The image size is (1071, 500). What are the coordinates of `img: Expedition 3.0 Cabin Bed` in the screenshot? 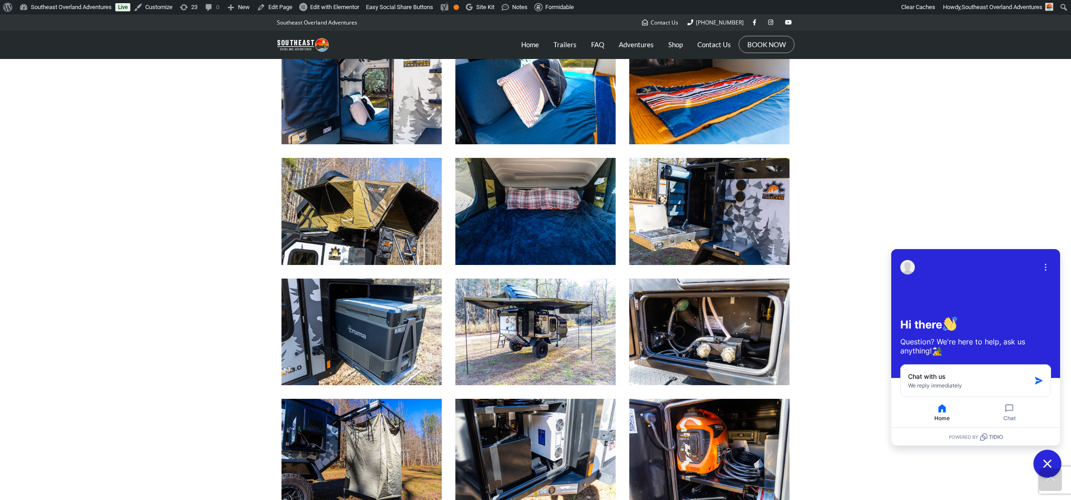 It's located at (535, 91).